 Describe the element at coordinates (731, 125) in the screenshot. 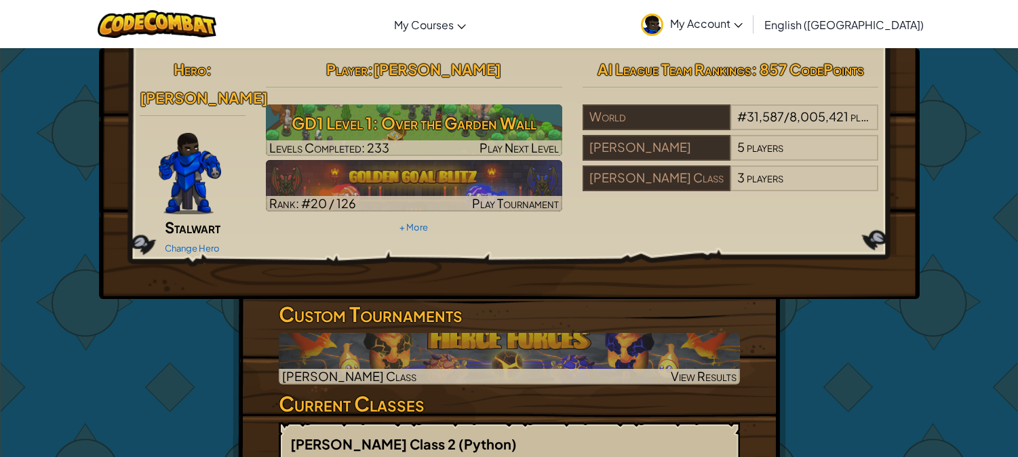

I see `a: World#31,587/8,005,421players` at that location.